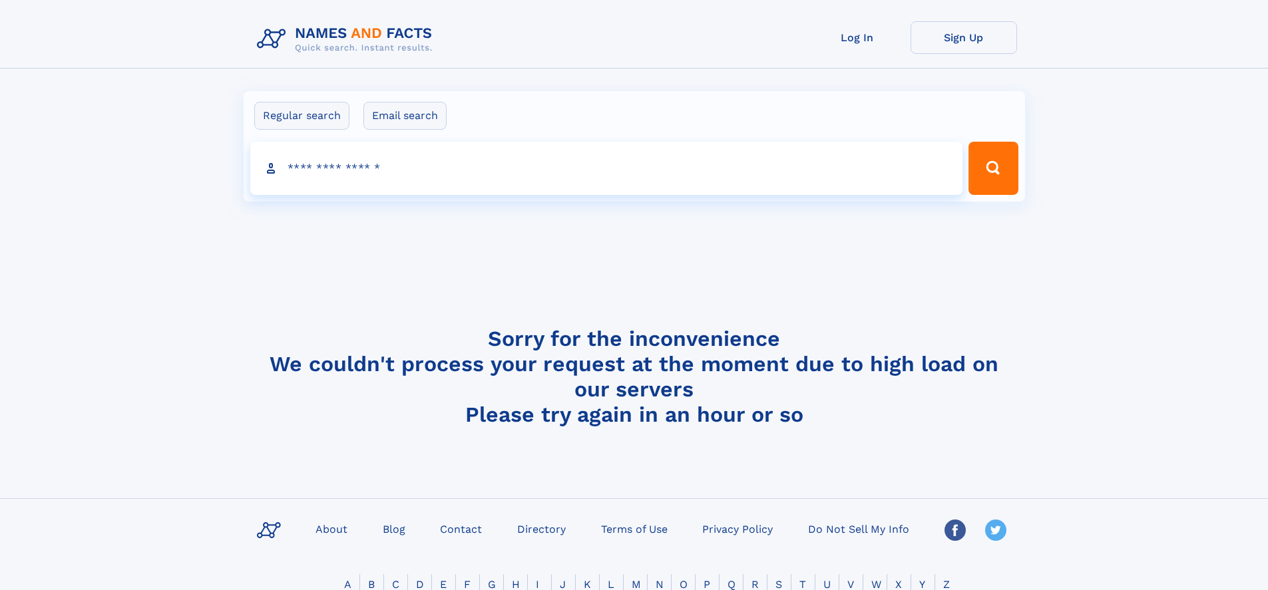 The width and height of the screenshot is (1268, 590). I want to click on a: Log In, so click(857, 37).